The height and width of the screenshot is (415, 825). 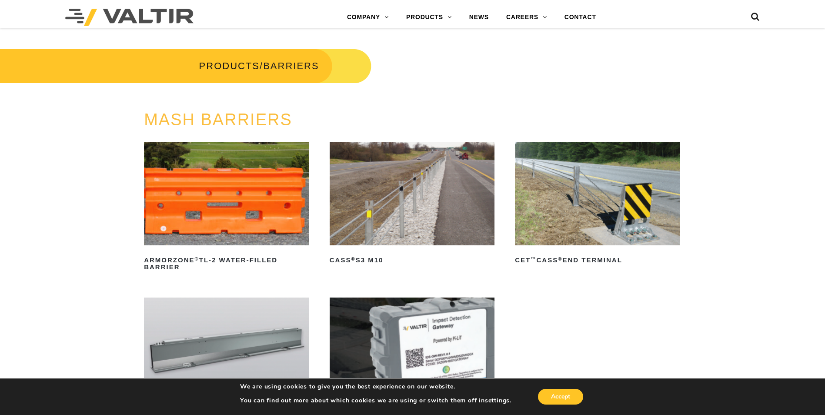 I want to click on a: ArmorZone®TL-2 Water-Filled Barrier, so click(x=227, y=208).